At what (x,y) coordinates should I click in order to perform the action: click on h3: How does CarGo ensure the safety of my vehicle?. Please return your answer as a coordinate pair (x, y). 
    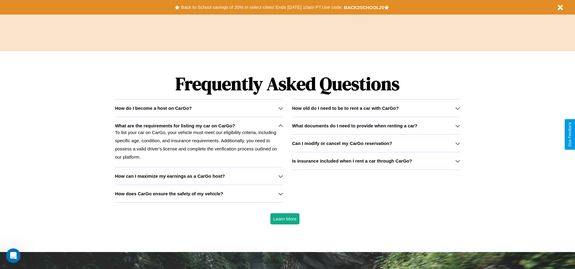
    Looking at the image, I should click on (169, 193).